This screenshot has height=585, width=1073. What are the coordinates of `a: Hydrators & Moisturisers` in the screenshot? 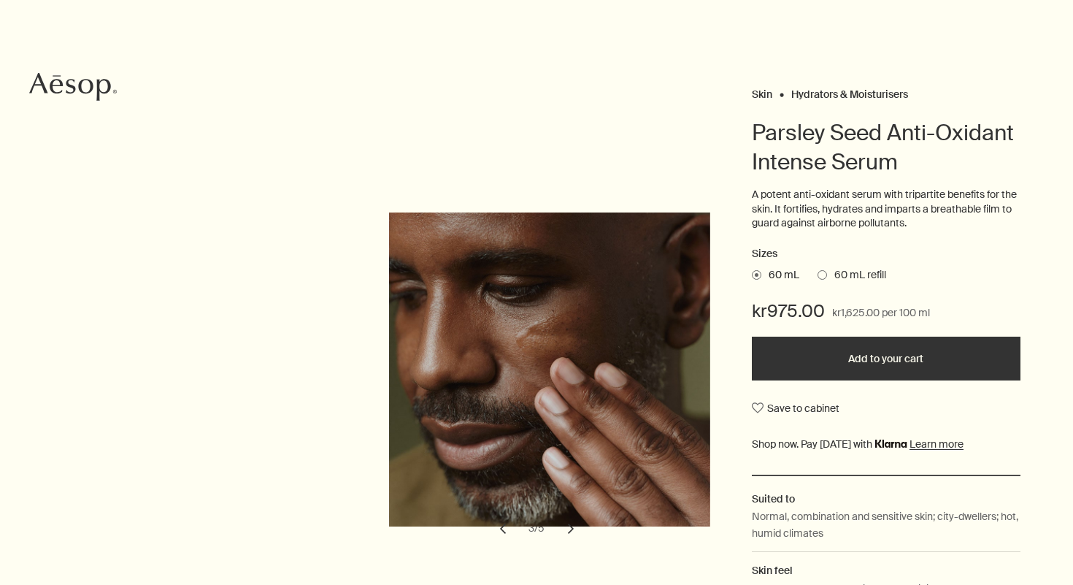 It's located at (850, 91).